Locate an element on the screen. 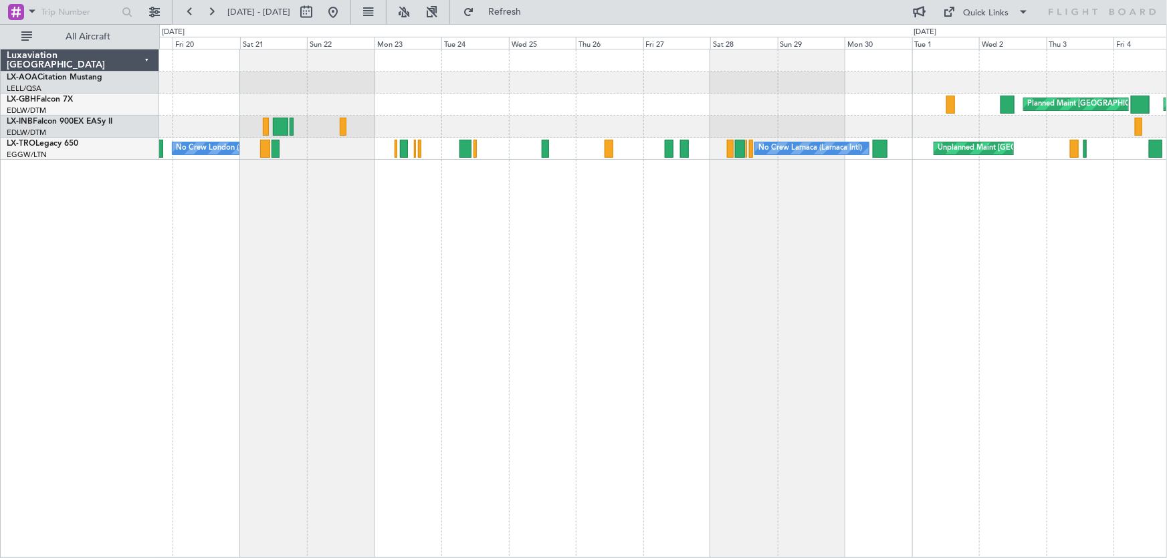  input: Trip Number is located at coordinates (79, 12).